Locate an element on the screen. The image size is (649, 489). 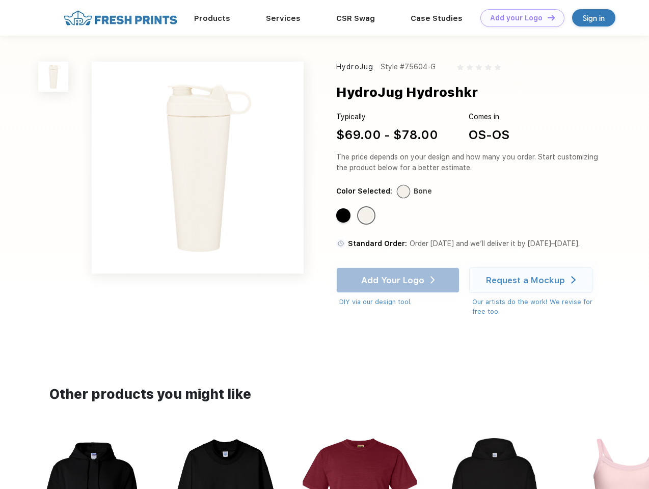
div: Color Selected: is located at coordinates (364, 191).